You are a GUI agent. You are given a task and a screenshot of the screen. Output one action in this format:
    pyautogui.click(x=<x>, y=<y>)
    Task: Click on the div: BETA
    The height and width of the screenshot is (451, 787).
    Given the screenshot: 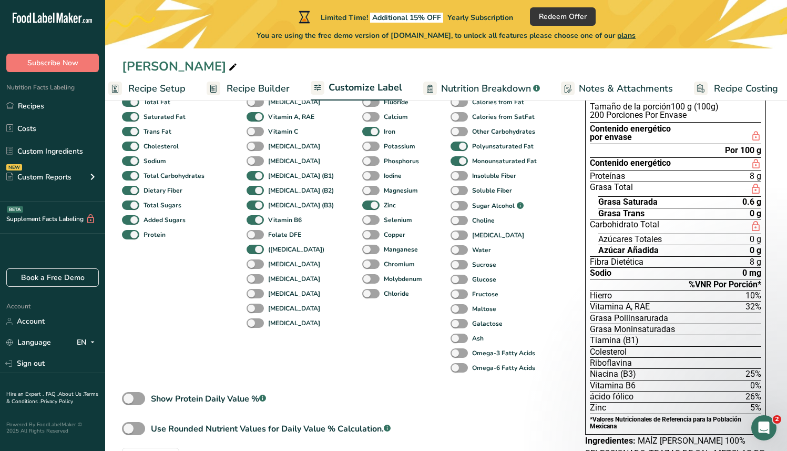 What is the action you would take?
    pyautogui.click(x=15, y=209)
    